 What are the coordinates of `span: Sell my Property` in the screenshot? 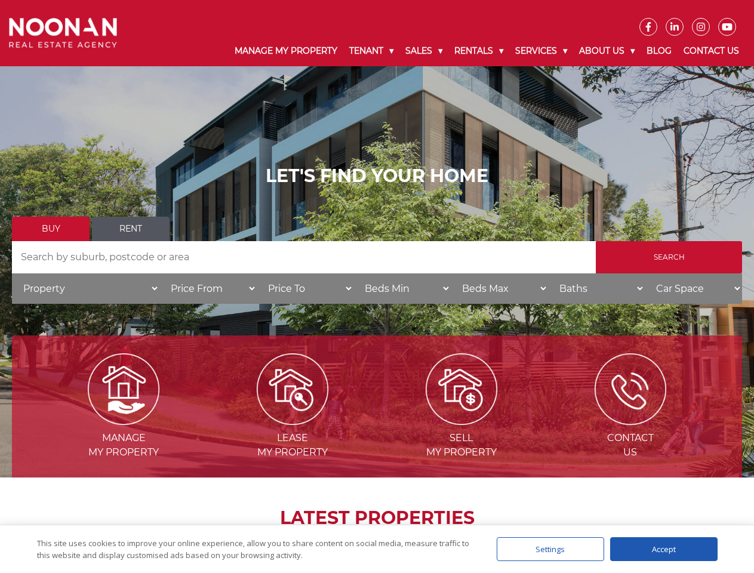 It's located at (461, 445).